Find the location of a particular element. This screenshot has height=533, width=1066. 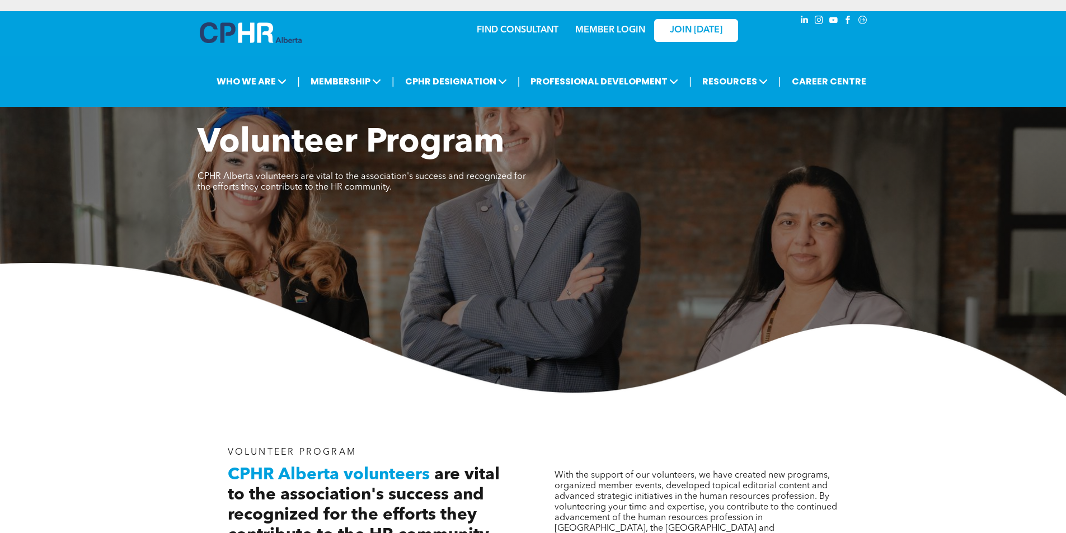

a: youtube is located at coordinates (833, 21).